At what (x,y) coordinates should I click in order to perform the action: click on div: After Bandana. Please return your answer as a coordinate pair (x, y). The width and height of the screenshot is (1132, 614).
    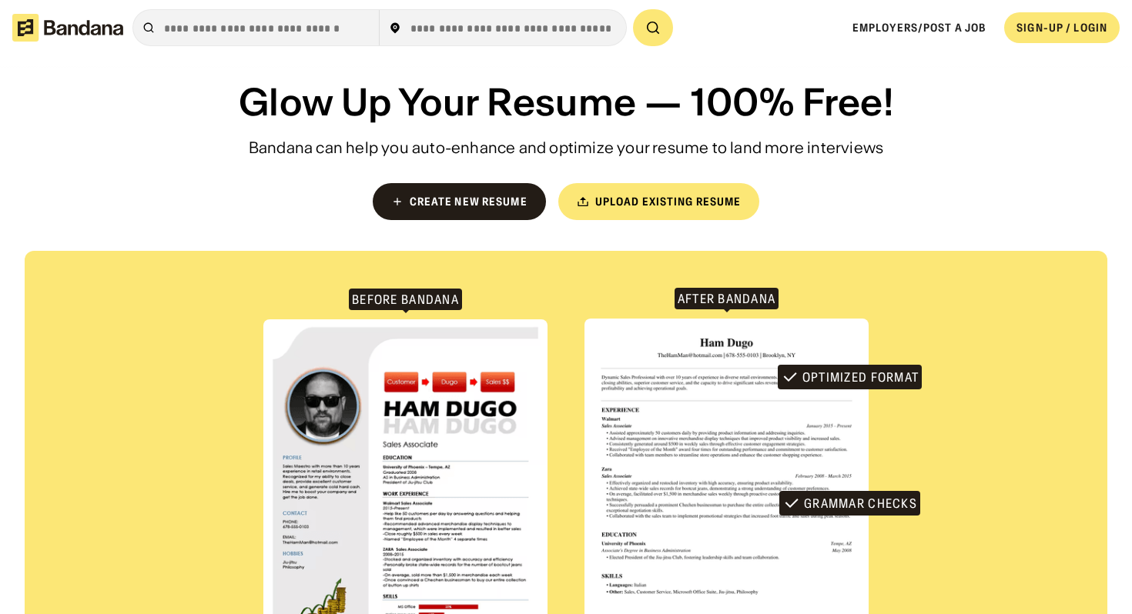
    Looking at the image, I should click on (727, 299).